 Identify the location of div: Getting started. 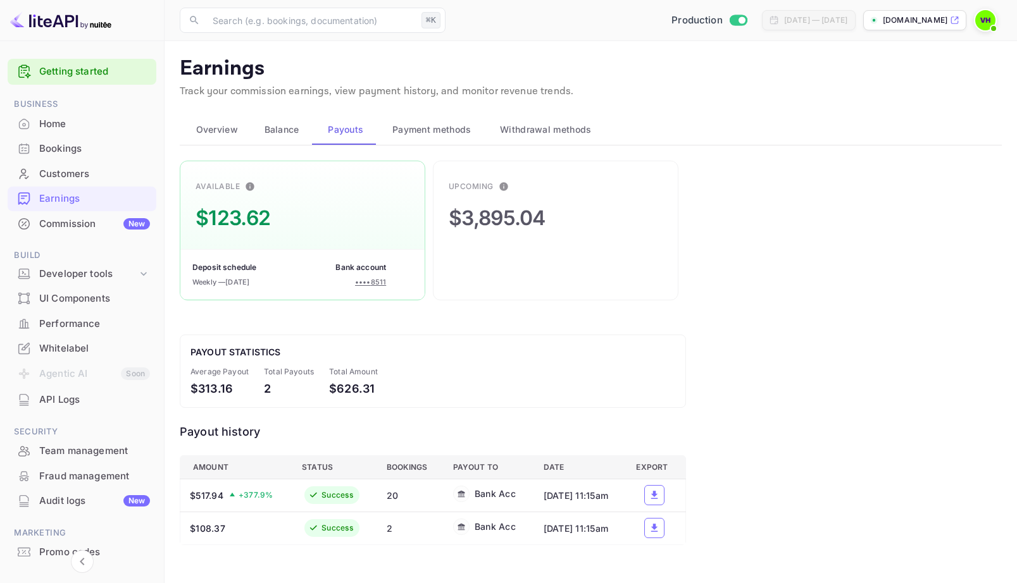
(82, 71).